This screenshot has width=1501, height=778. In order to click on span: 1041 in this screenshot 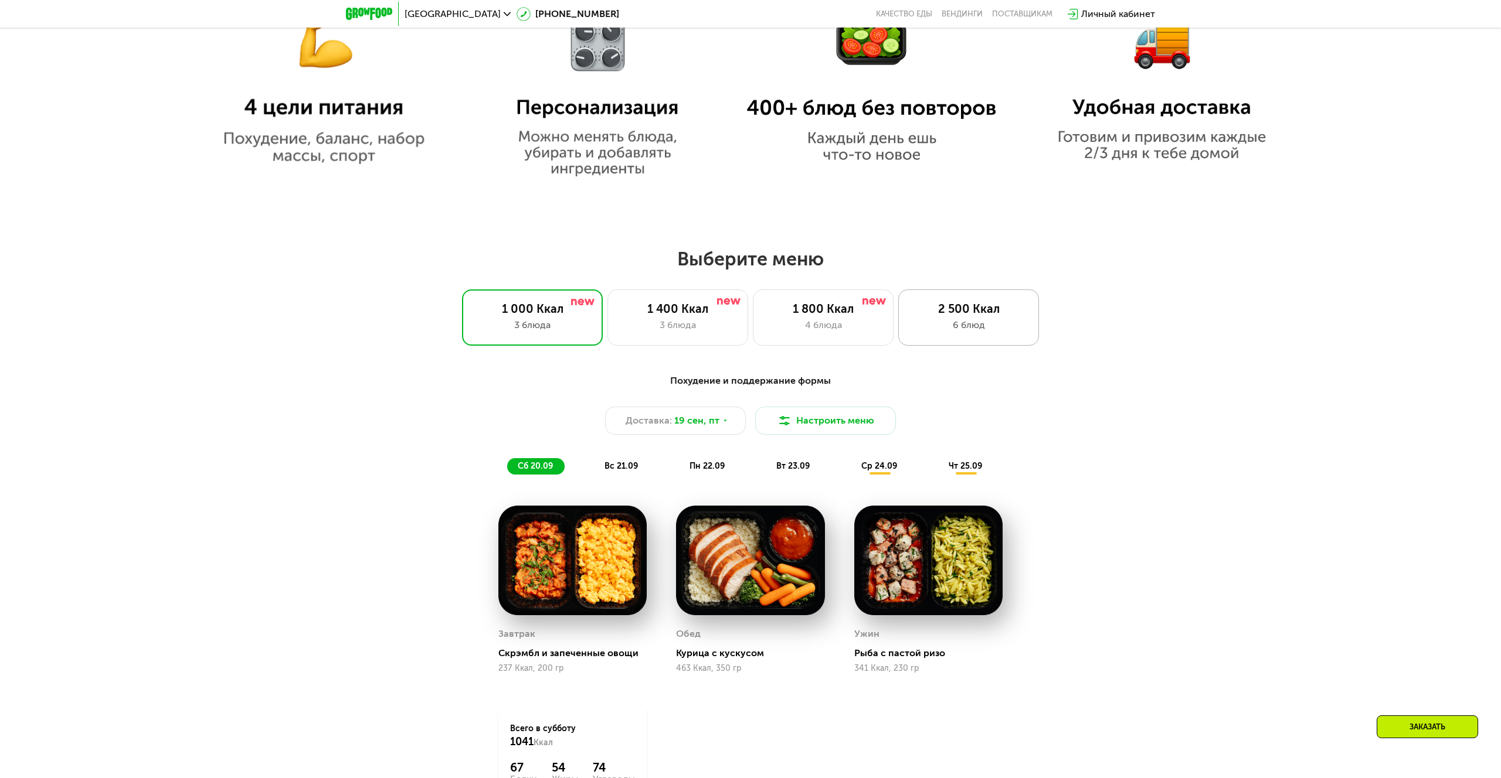, I will do `click(522, 742)`.